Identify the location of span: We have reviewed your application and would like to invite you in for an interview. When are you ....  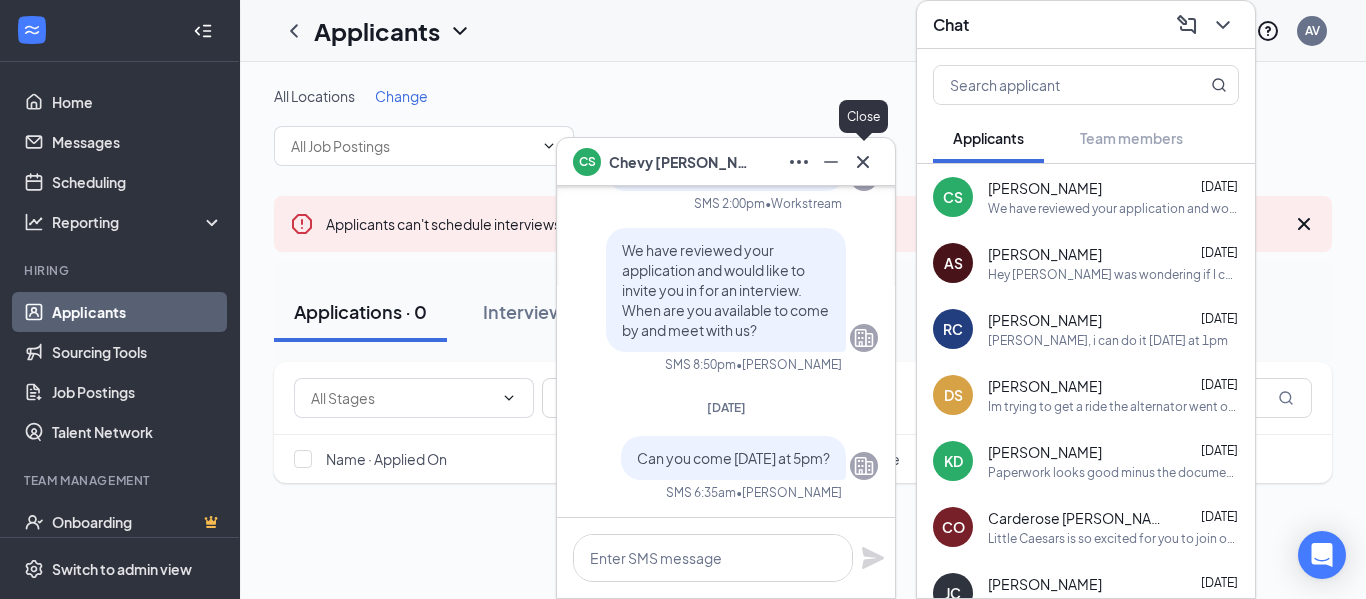
(725, 290).